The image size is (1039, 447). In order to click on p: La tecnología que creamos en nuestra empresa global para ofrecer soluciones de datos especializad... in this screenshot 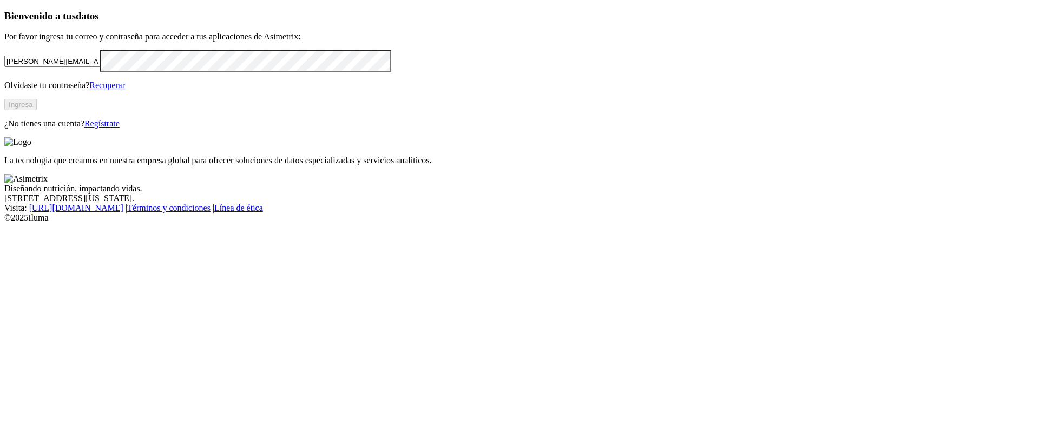, I will do `click(519, 161)`.